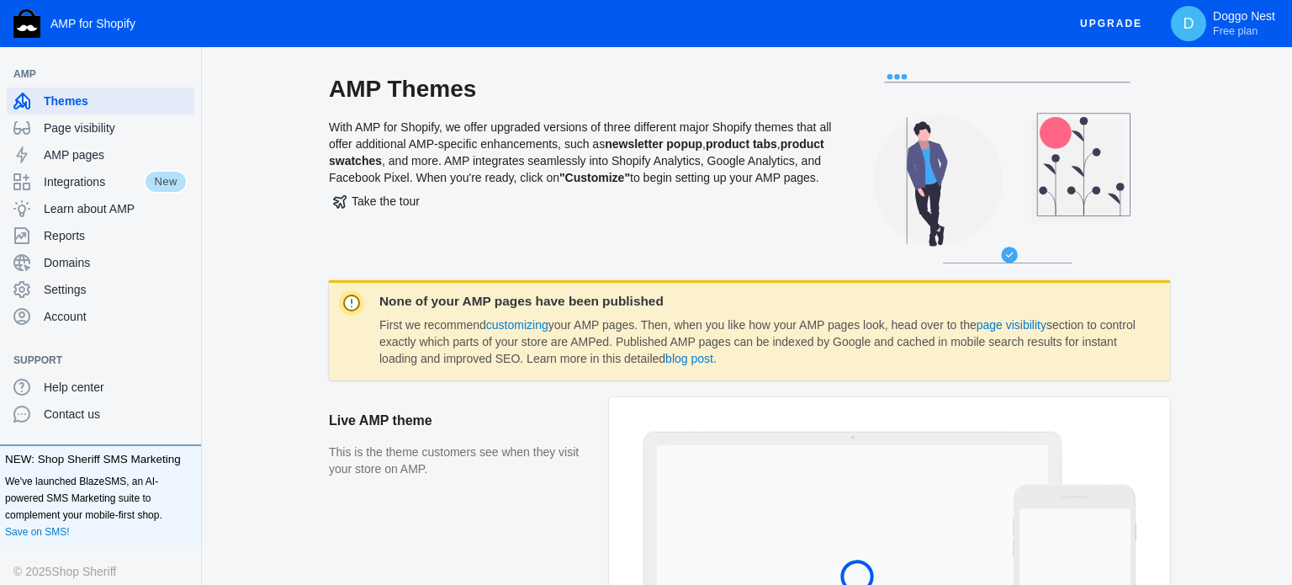  Describe the element at coordinates (1111, 24) in the screenshot. I see `button: Upgrade` at that location.